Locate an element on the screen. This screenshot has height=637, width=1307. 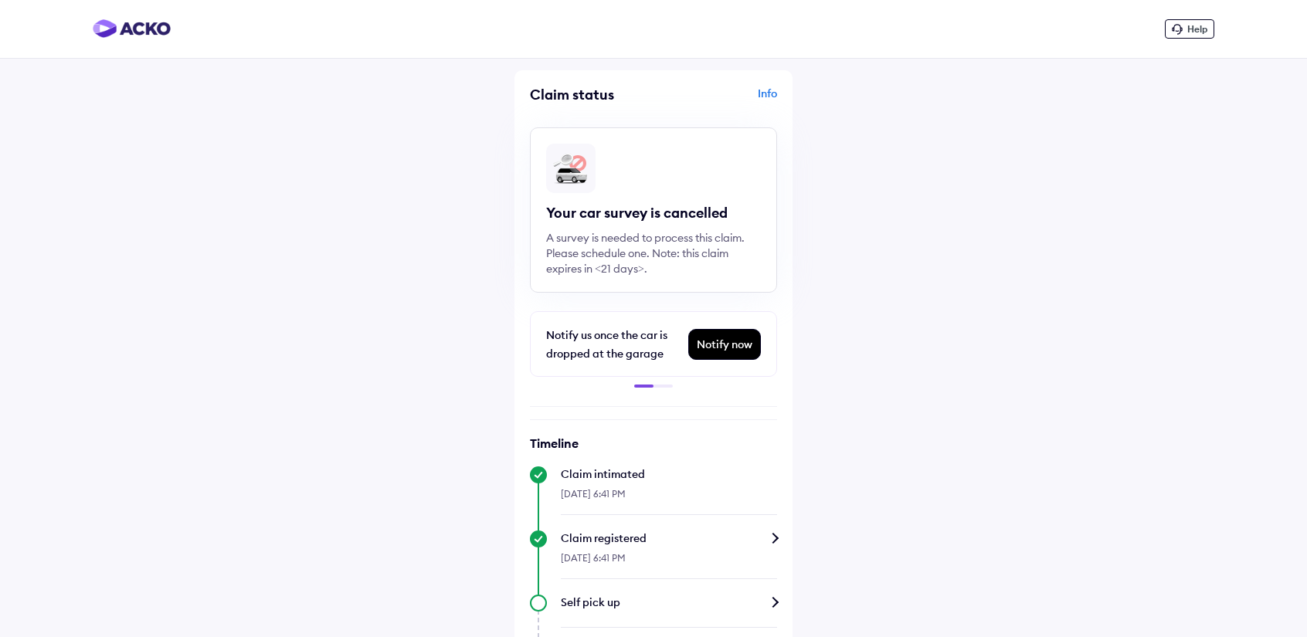
img: horizontal-gradient.png is located at coordinates (131, 29).